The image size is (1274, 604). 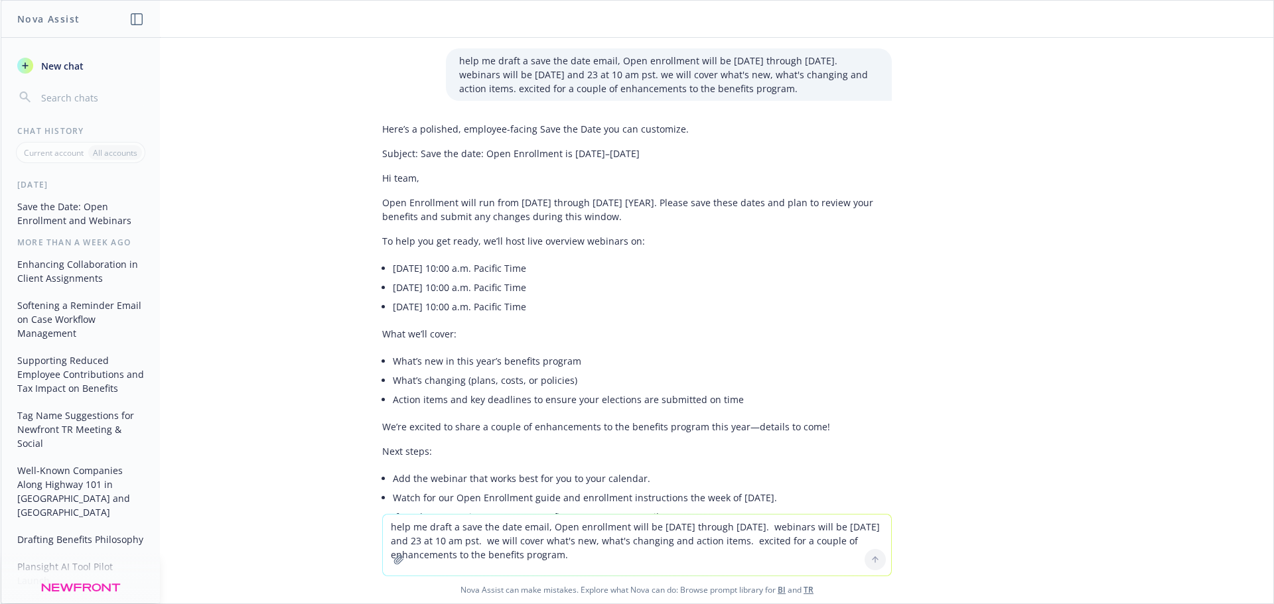 I want to click on p: To help you get ready, we’ll host live overview webinars on:, so click(x=637, y=241).